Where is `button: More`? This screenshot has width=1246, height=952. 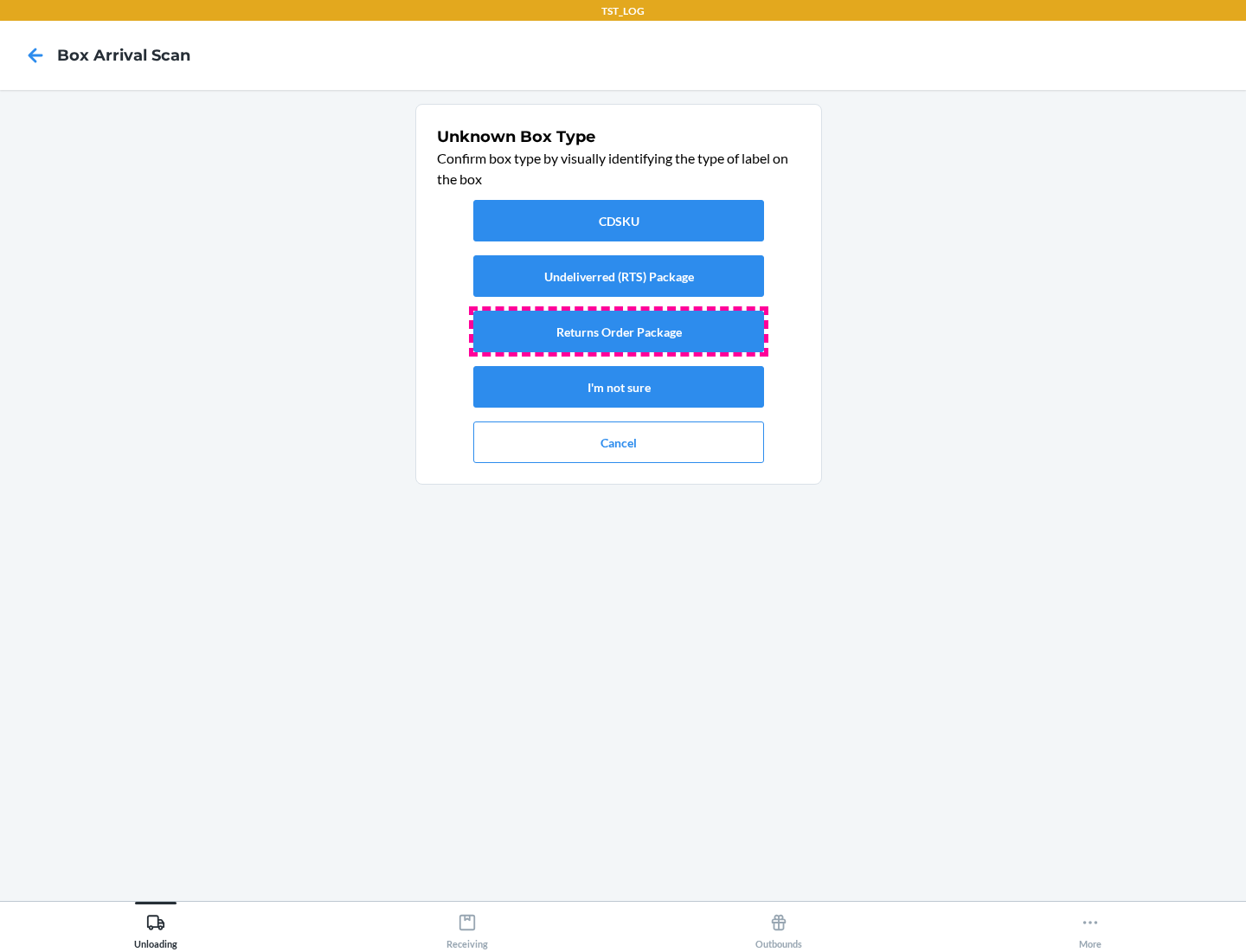 button: More is located at coordinates (1090, 925).